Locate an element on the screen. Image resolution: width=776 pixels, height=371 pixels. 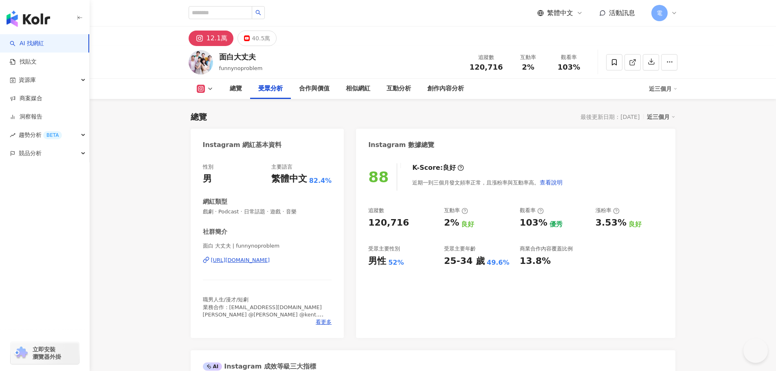
div: 男 is located at coordinates (207, 179).